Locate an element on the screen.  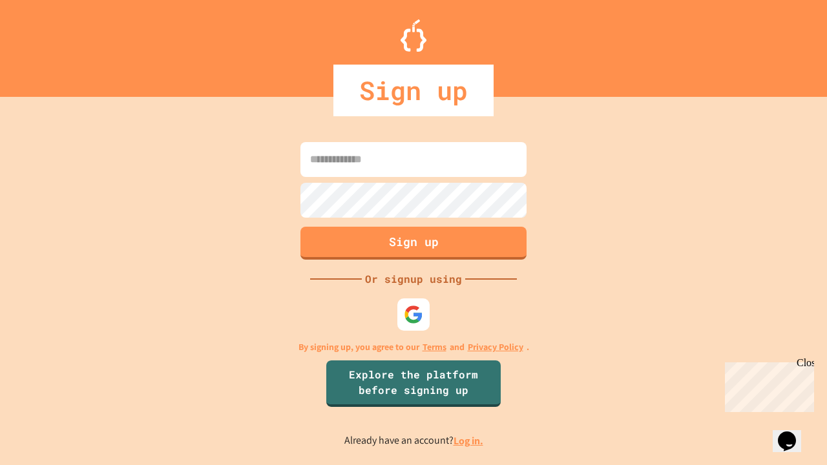
a: Privacy Policy is located at coordinates (495, 347).